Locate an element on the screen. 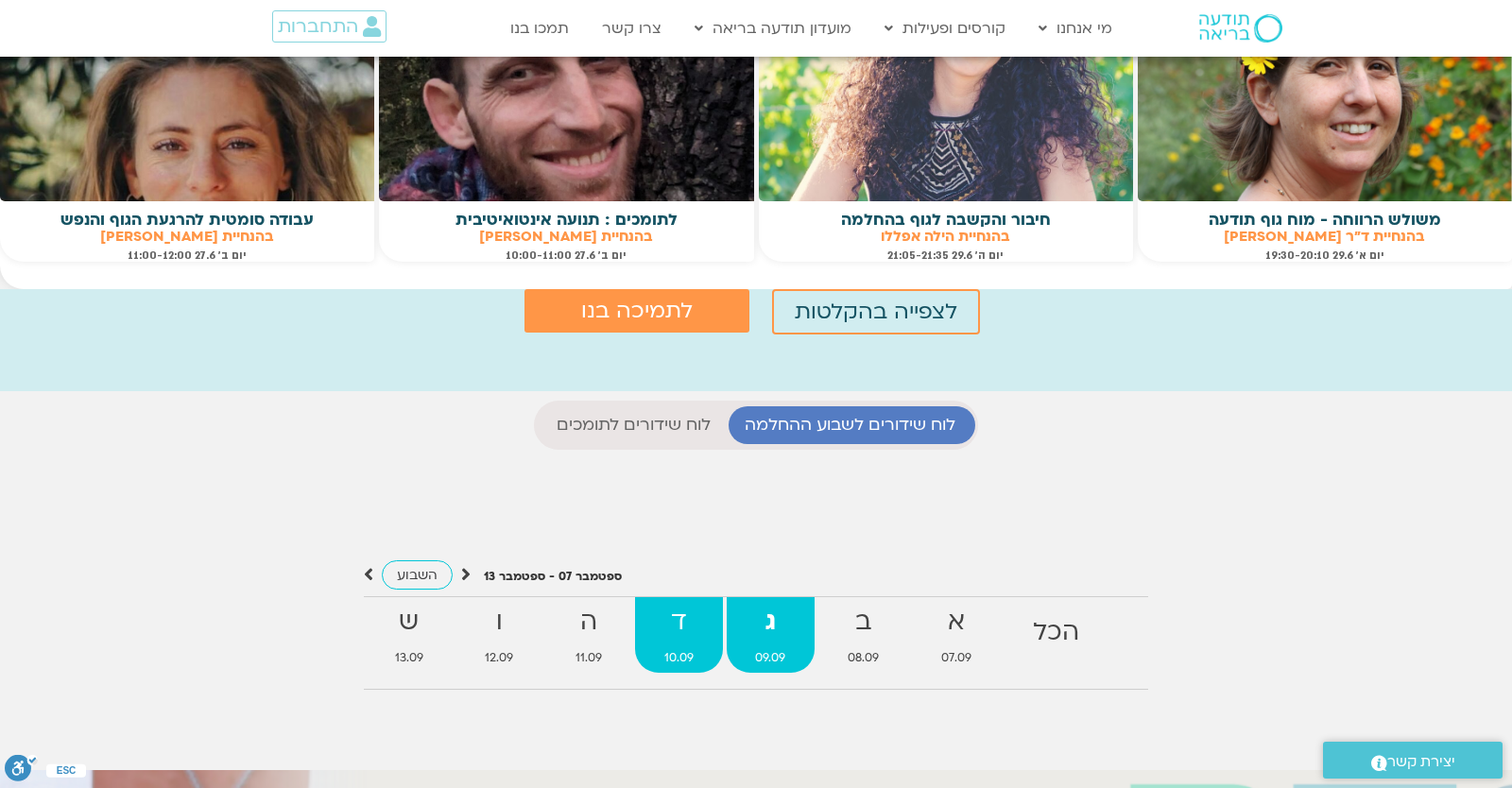  a: הכל is located at coordinates (1056, 635).